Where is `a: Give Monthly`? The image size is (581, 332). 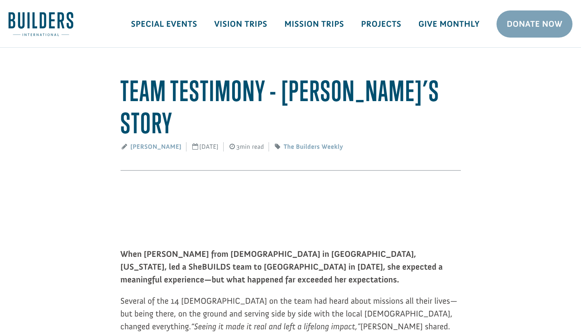
a: Give Monthly is located at coordinates (449, 24).